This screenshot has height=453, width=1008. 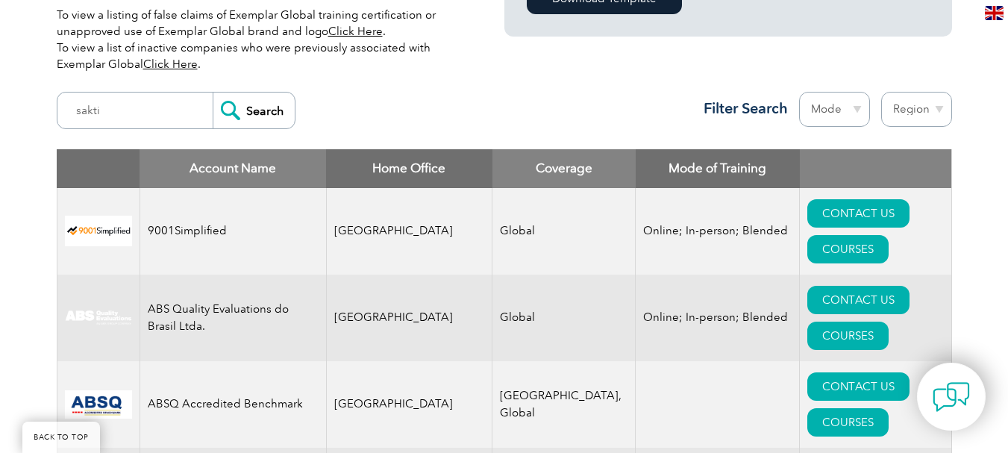 I want to click on img: contact-chat.png, so click(x=951, y=397).